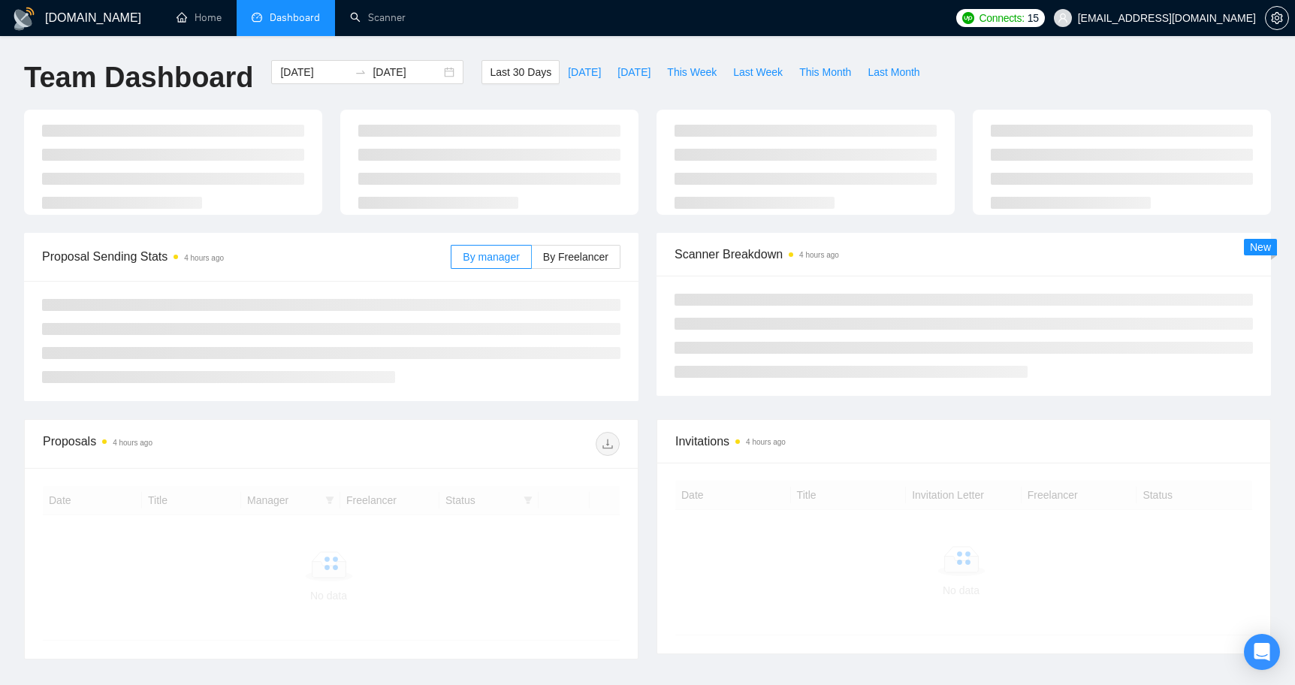  I want to click on img: logo, so click(24, 19).